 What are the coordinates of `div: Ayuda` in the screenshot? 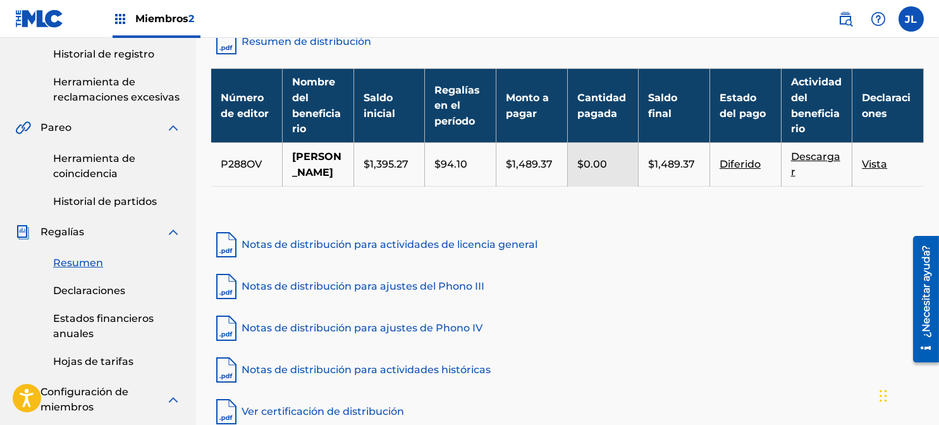 It's located at (878, 19).